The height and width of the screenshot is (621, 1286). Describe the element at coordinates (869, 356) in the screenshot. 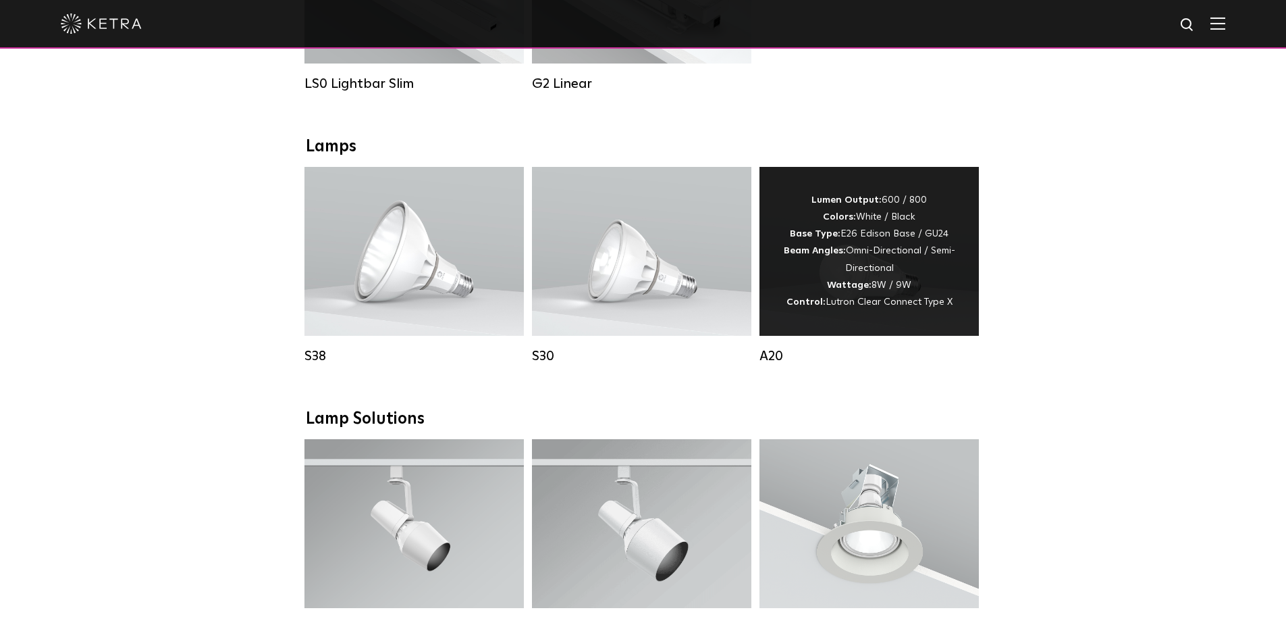

I see `div: A20` at that location.